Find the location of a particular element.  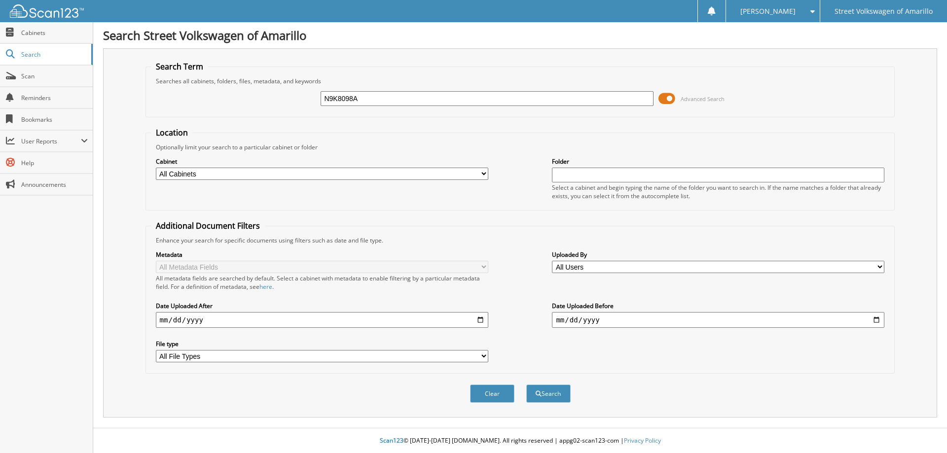

span: Street Volkswagen of Amarillo is located at coordinates (883, 11).